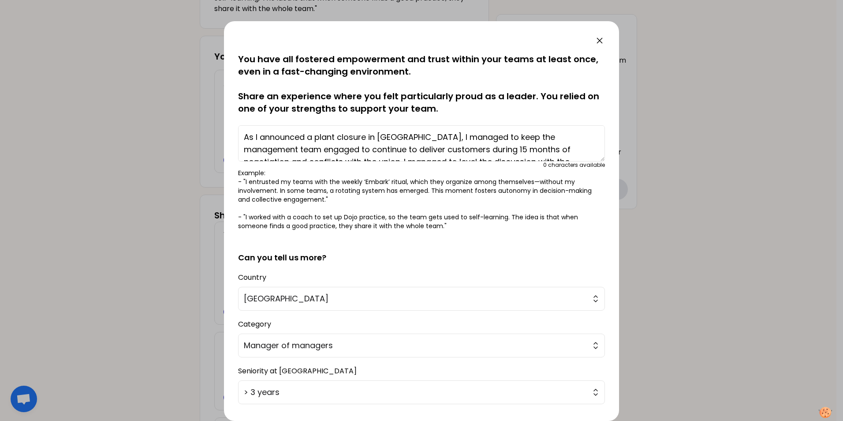 Image resolution: width=843 pixels, height=421 pixels. Describe the element at coordinates (415, 392) in the screenshot. I see `span: > 3 years` at that location.